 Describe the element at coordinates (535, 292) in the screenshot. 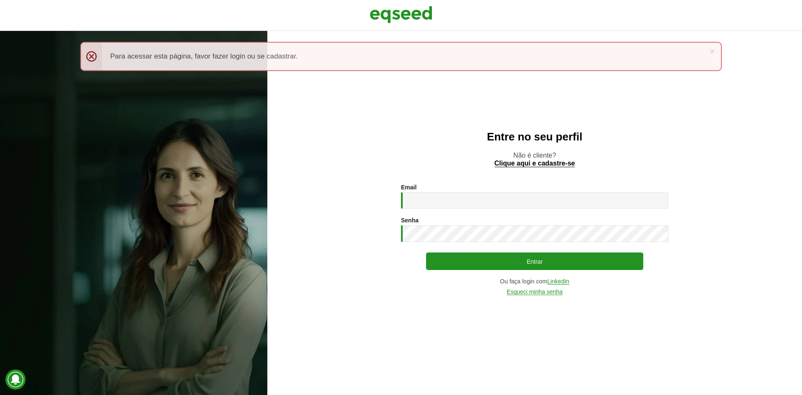

I see `a: Esqueci minha senha` at that location.